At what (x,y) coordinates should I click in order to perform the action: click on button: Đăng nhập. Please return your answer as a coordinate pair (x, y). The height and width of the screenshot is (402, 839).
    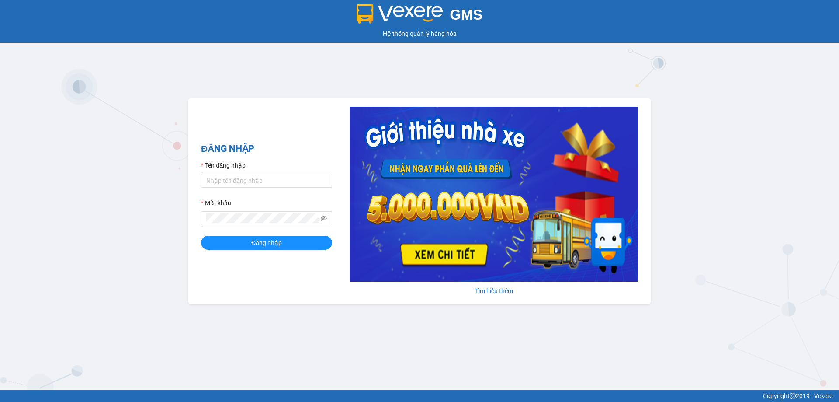
    Looking at the image, I should click on (267, 243).